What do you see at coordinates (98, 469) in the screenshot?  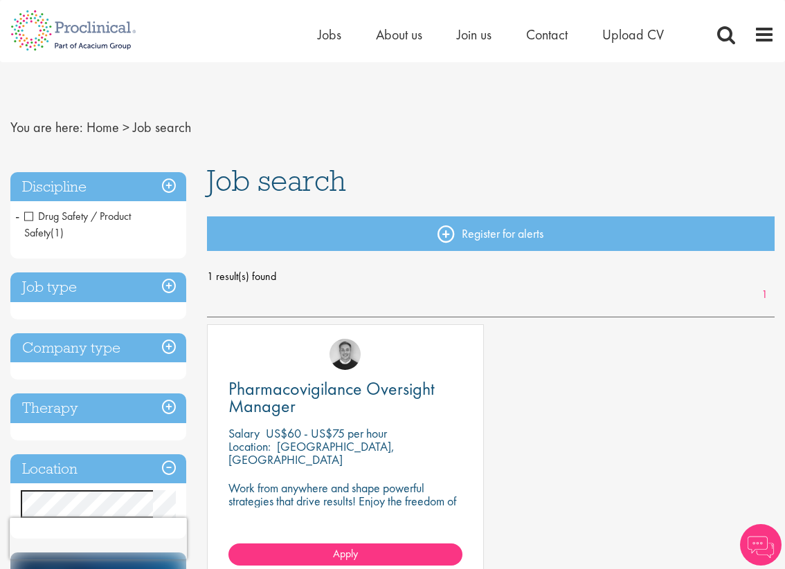 I see `h3: Location` at bounding box center [98, 469].